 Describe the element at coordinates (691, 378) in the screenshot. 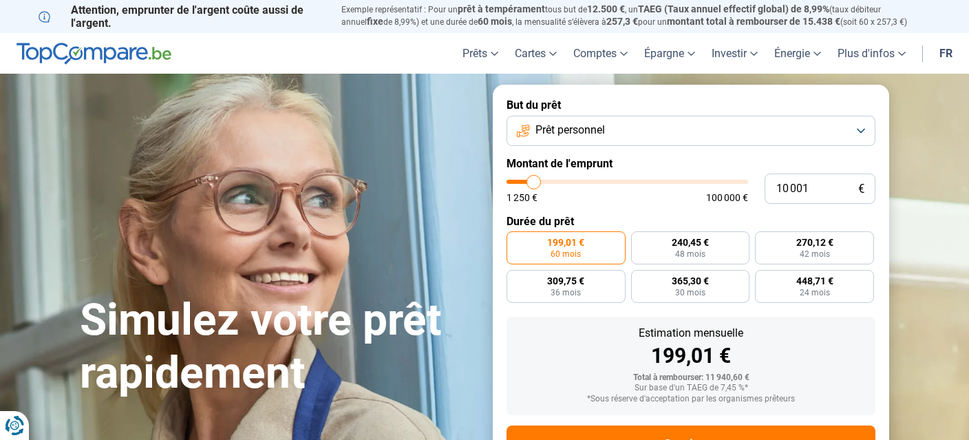

I see `div: Total à rembourser: 11 940,60 €` at that location.